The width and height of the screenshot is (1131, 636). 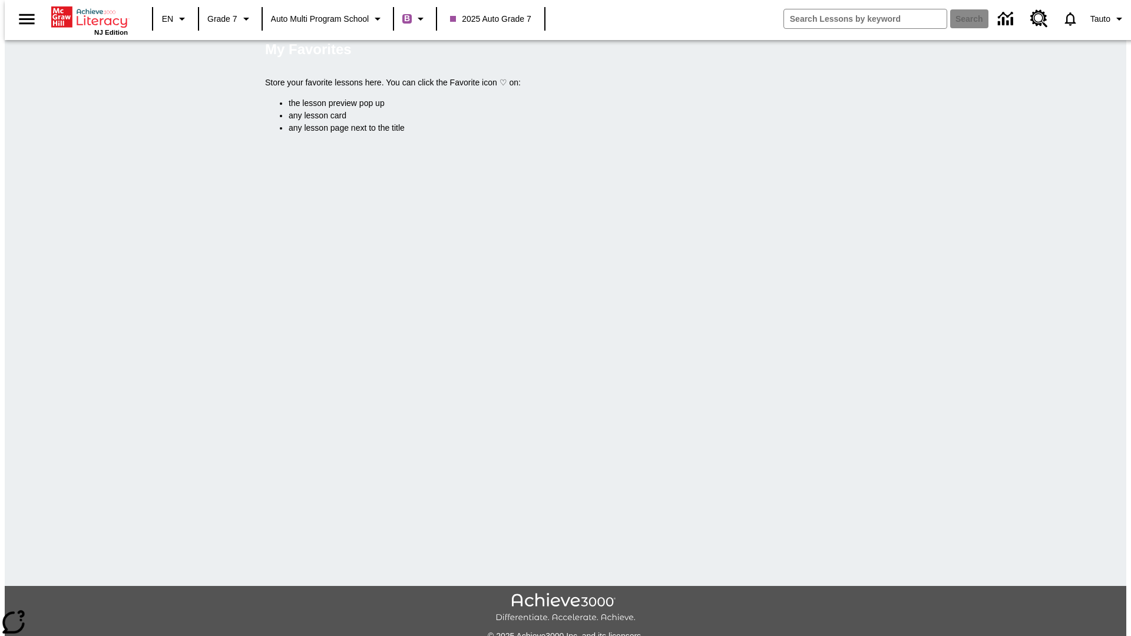 I want to click on li: the lesson preview pop up, so click(x=577, y=103).